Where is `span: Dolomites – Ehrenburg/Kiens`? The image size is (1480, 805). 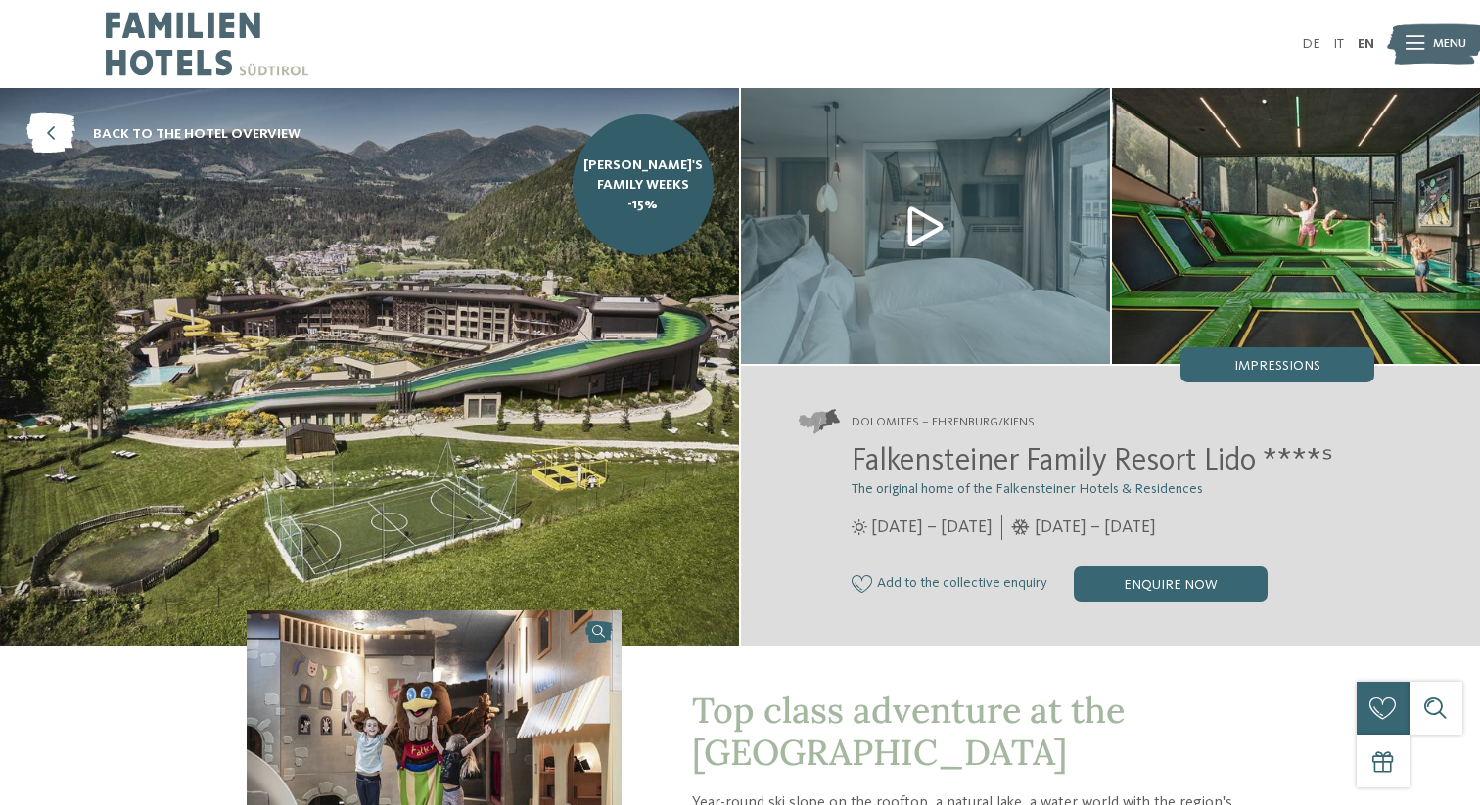
span: Dolomites – Ehrenburg/Kiens is located at coordinates (942, 423).